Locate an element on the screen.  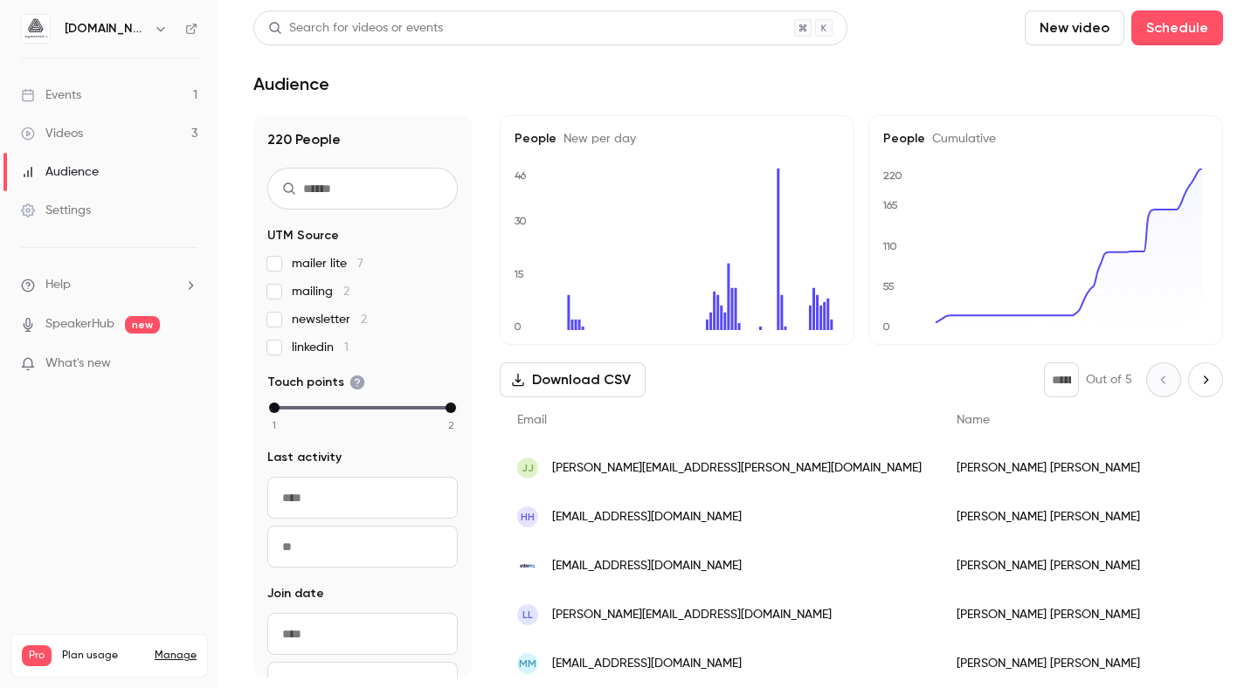
span: mailer lite is located at coordinates (327, 264).